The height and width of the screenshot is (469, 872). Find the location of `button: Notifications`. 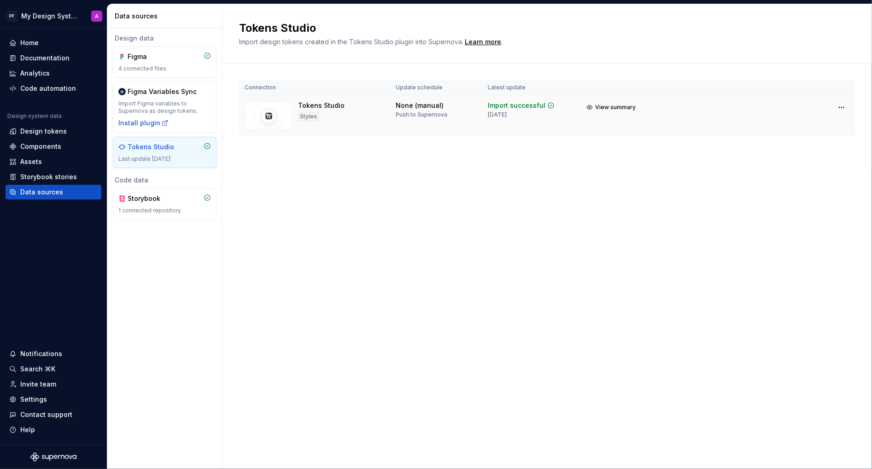

button: Notifications is located at coordinates (53, 354).